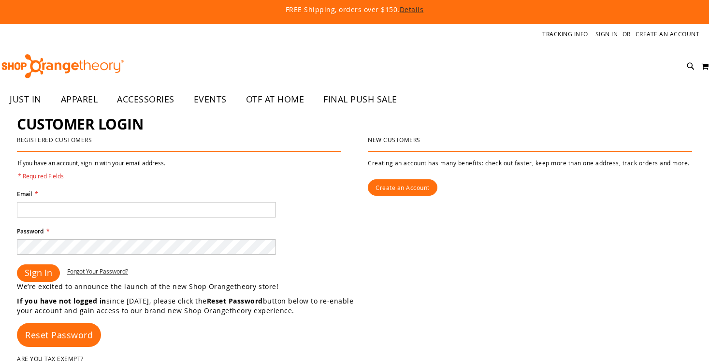  What do you see at coordinates (59, 335) in the screenshot?
I see `span: Reset Password` at bounding box center [59, 335].